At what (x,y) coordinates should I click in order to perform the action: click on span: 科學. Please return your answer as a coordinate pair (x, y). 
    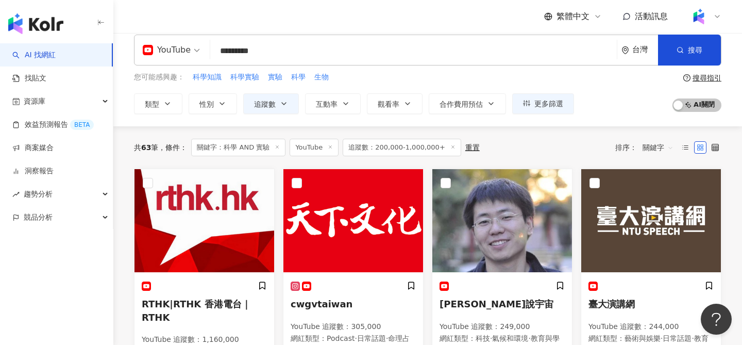
    Looking at the image, I should click on (298, 77).